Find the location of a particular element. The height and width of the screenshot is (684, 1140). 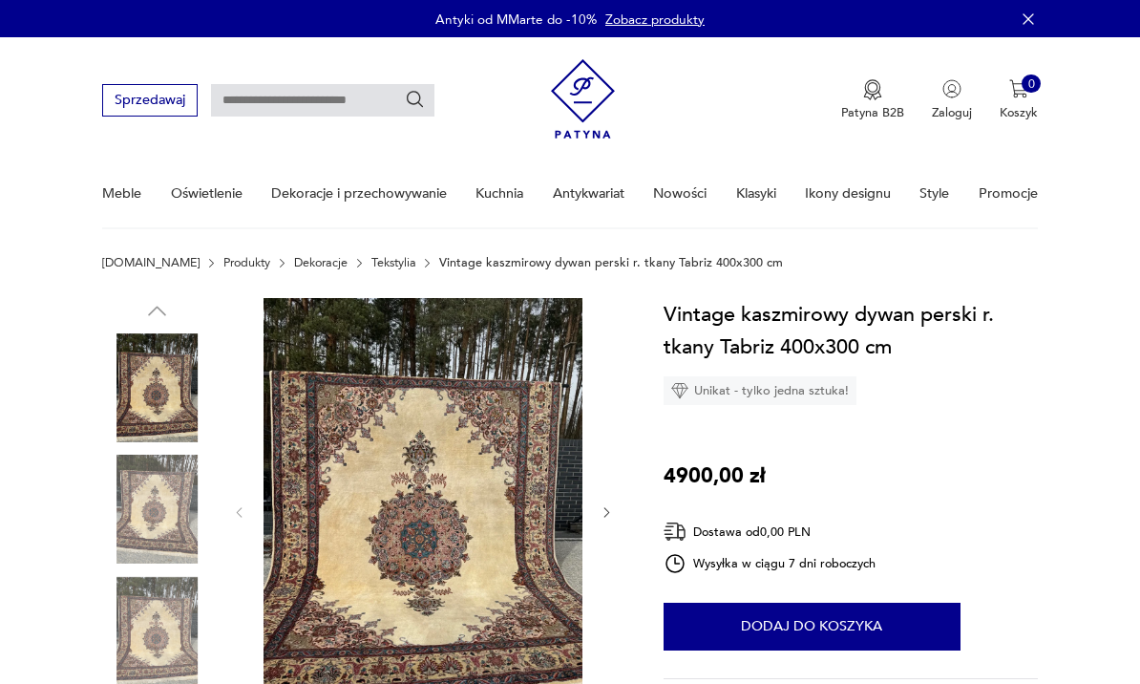

a: Nowości is located at coordinates (680, 193).